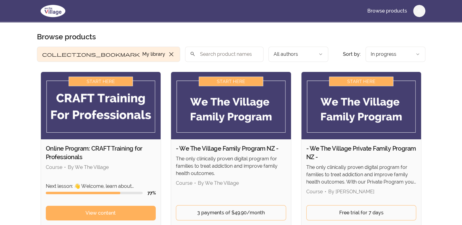 The width and height of the screenshot is (462, 225). What do you see at coordinates (298, 54) in the screenshot?
I see `button: Filter by author` at bounding box center [298, 54].